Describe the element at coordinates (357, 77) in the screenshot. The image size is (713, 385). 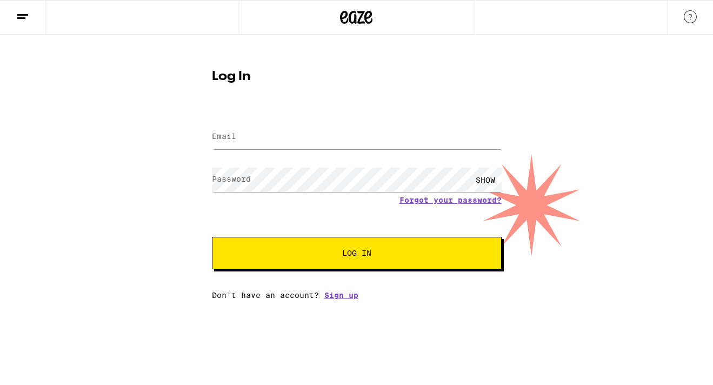
I see `h1: Log In` at that location.